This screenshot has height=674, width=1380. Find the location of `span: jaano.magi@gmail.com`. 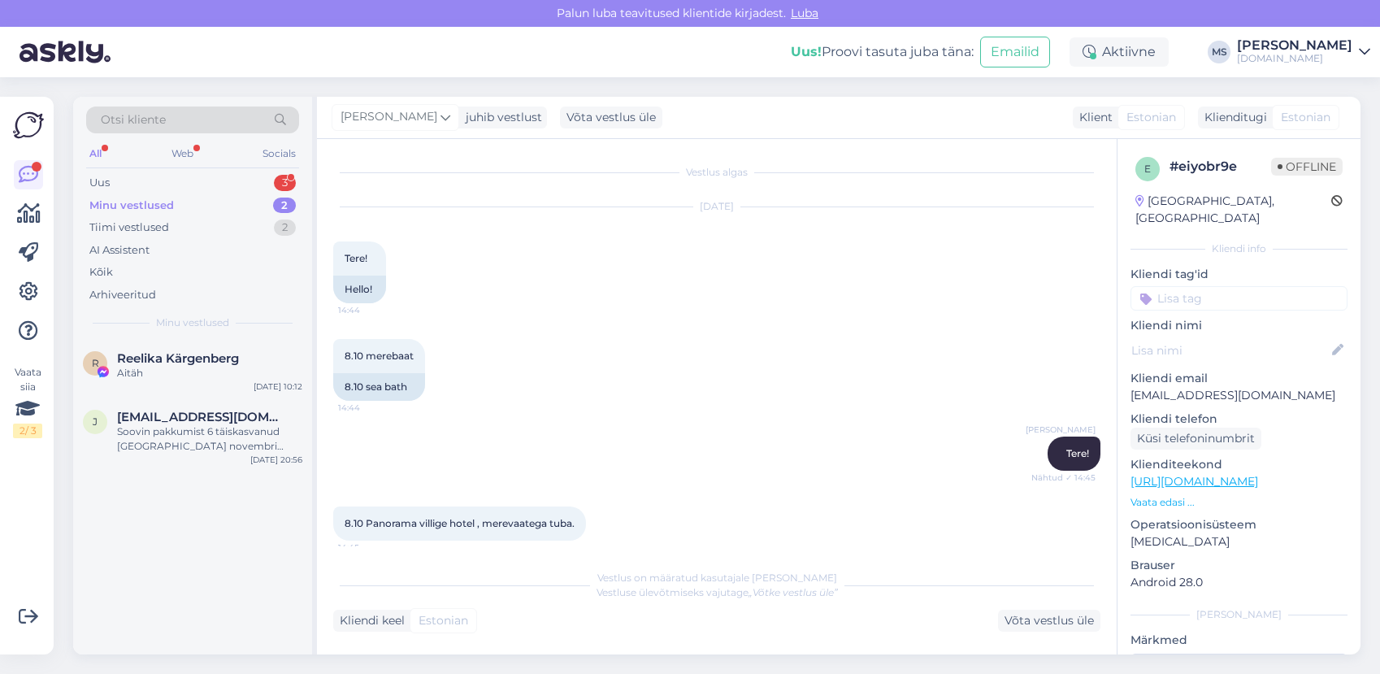

span: jaano.magi@gmail.com is located at coordinates (202, 417).